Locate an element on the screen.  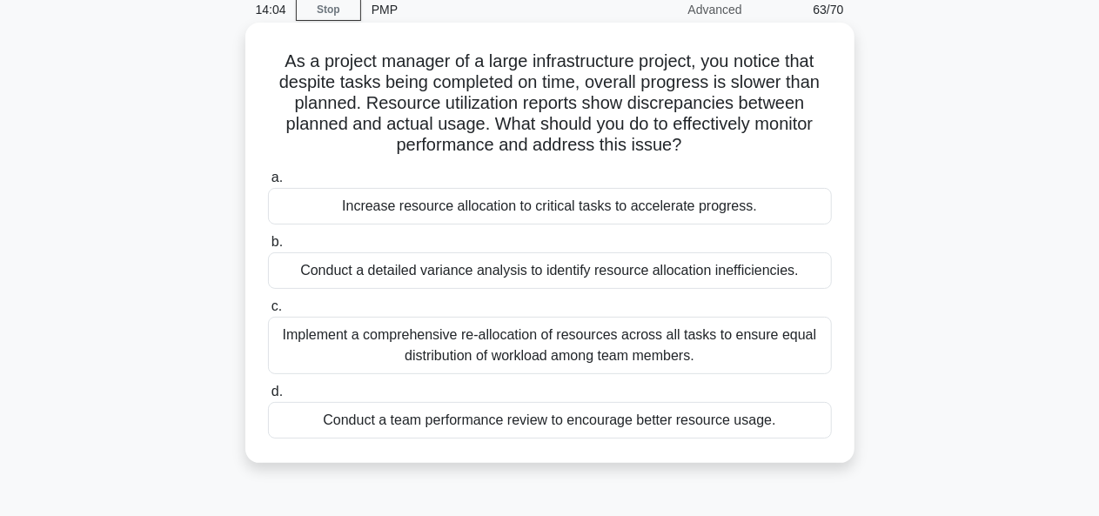
div: Conduct a team performance review to encourage better resource usage. is located at coordinates (550, 420).